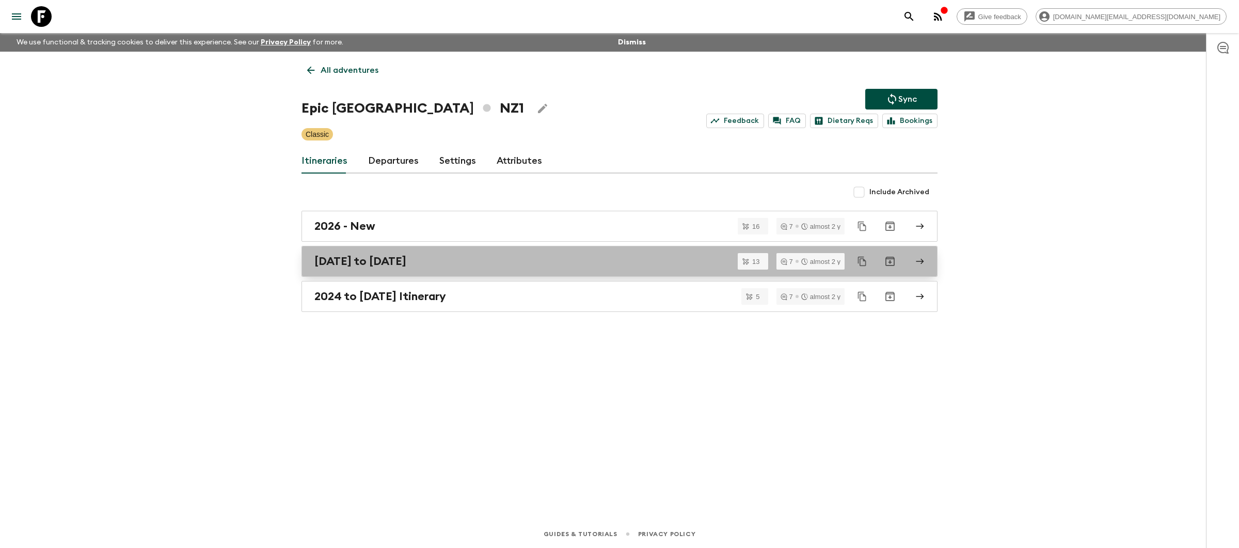  I want to click on h2: 2026 - New, so click(345, 226).